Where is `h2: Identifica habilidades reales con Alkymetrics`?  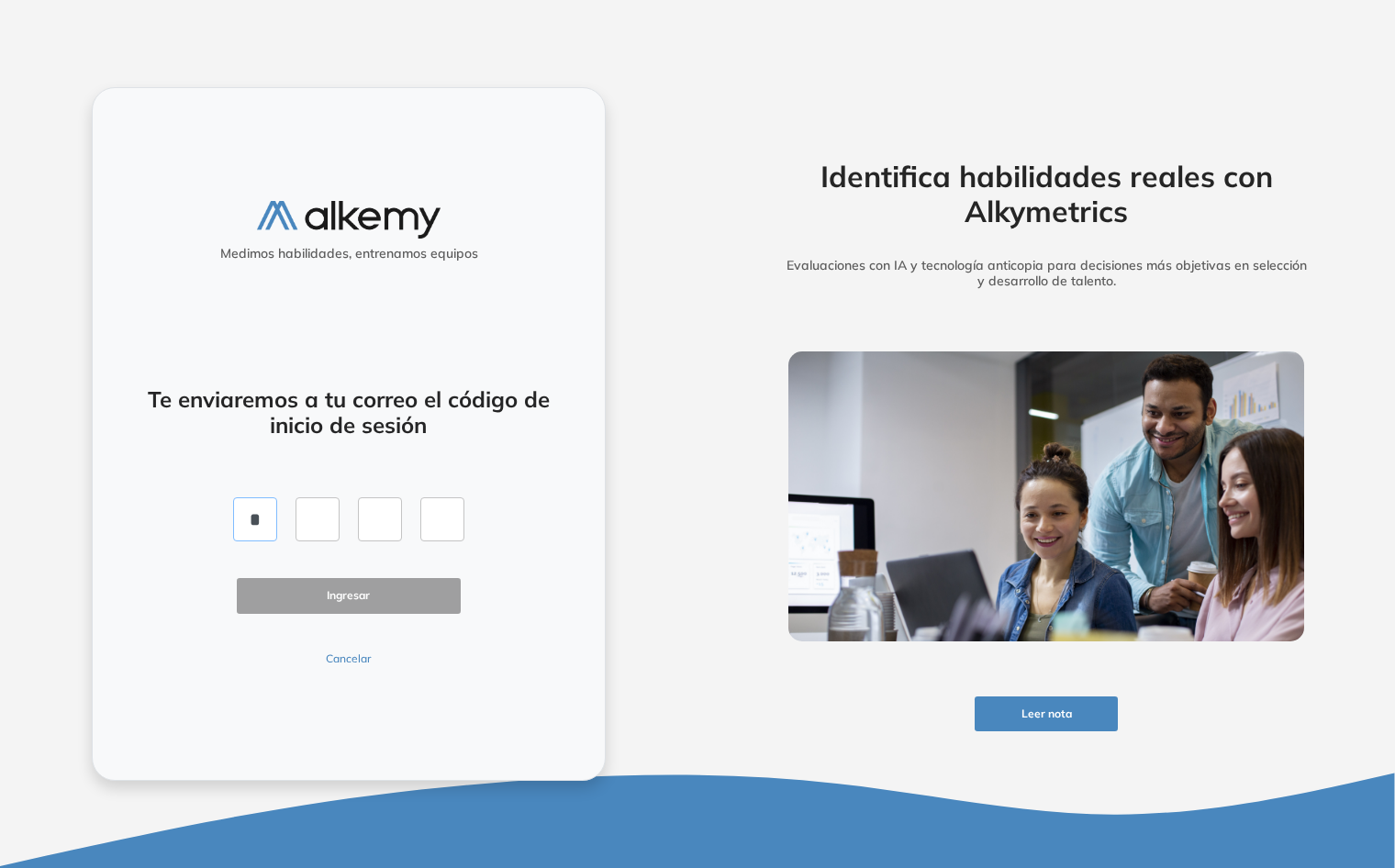
h2: Identifica habilidades reales con Alkymetrics is located at coordinates (1046, 193).